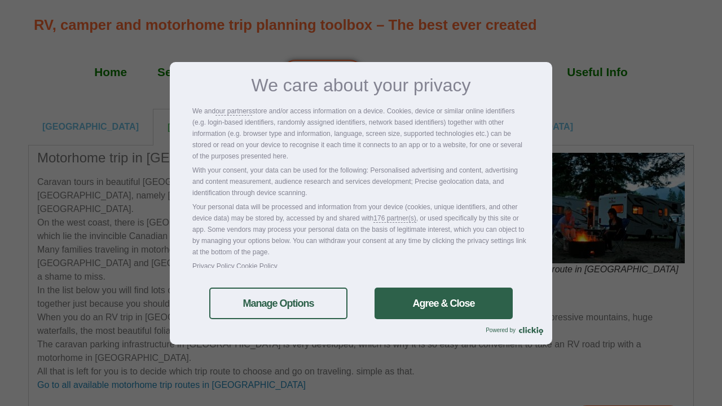  What do you see at coordinates (361, 229) in the screenshot?
I see `p: Your personal data will be processed and information from your device (cookies, unique identifier...` at bounding box center [361, 229].